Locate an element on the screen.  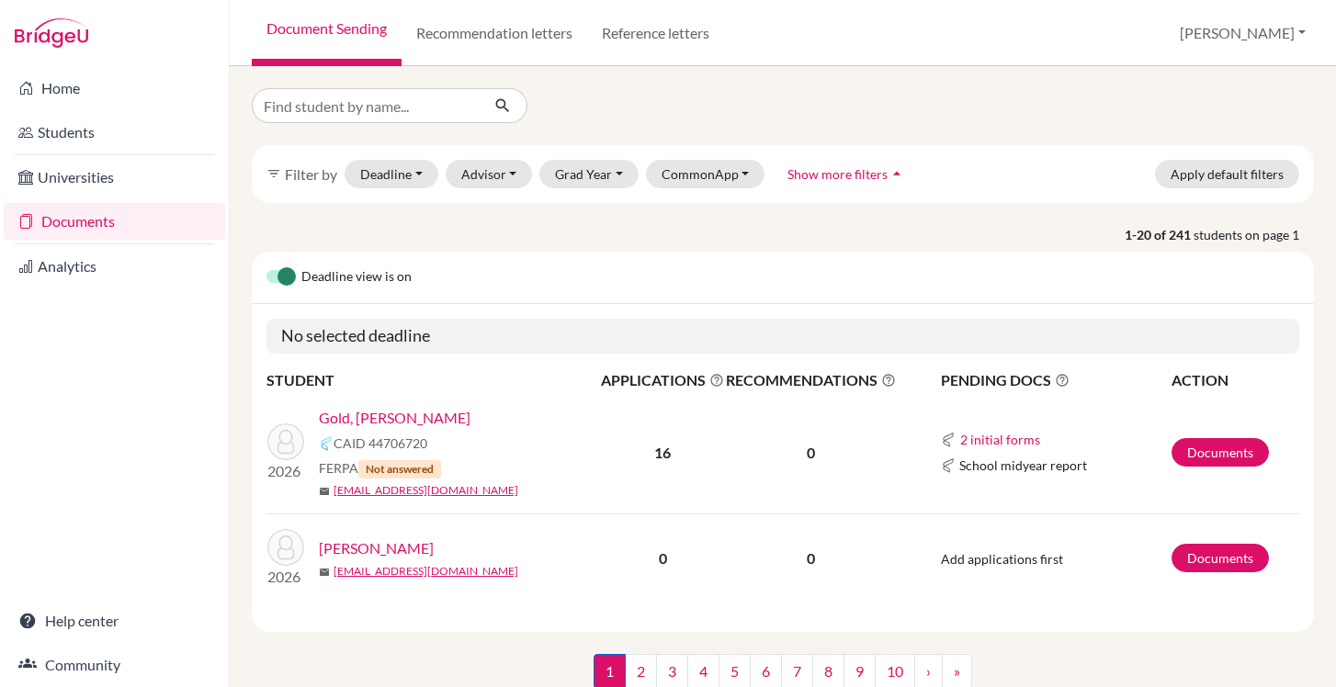
span: Filter by is located at coordinates (311, 174).